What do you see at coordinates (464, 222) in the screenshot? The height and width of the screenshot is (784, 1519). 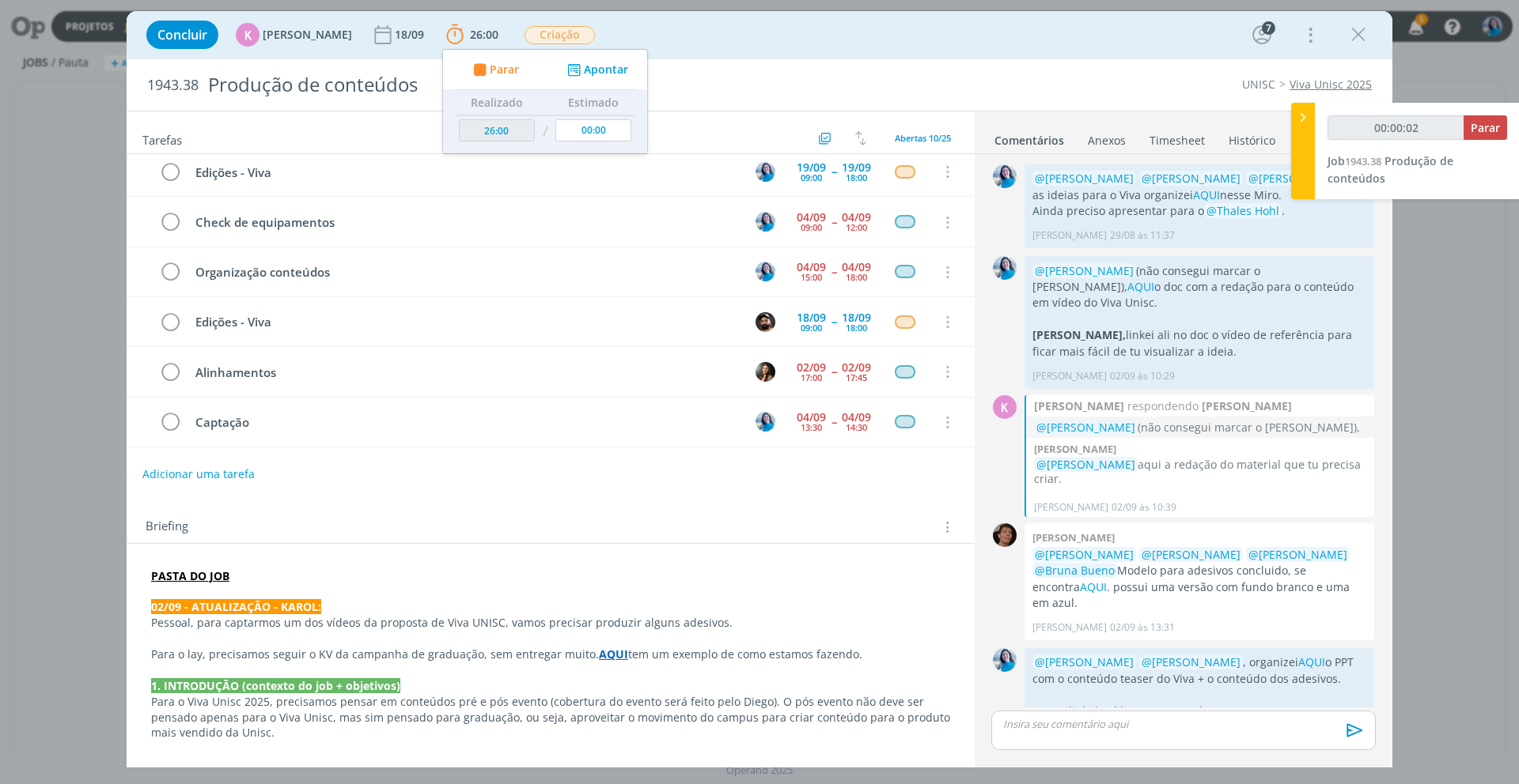 I see `div: Check de equipamentos` at bounding box center [464, 222].